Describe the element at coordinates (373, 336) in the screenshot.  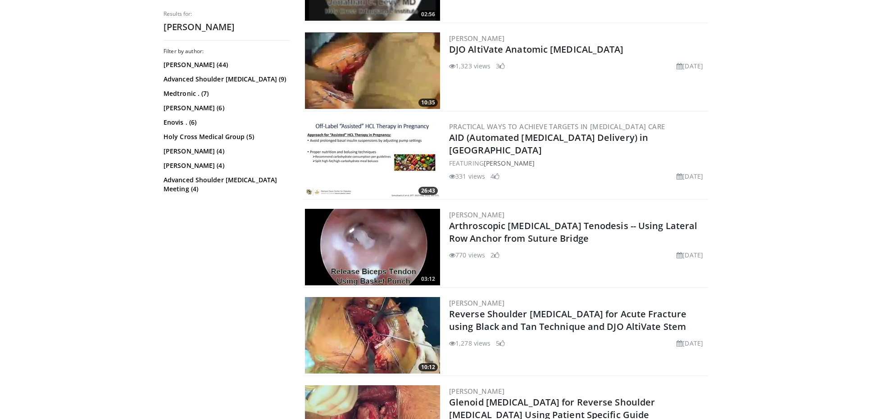
I see `a: 10:12` at that location.